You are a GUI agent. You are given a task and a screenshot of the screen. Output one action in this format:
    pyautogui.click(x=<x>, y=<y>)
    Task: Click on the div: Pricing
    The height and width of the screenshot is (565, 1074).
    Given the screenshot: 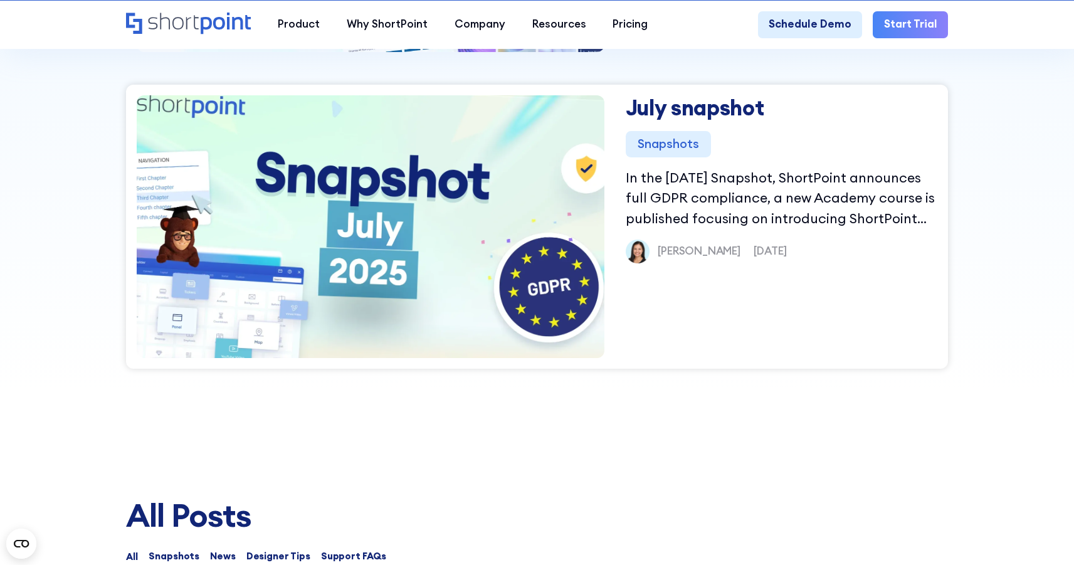 What is the action you would take?
    pyautogui.click(x=630, y=24)
    